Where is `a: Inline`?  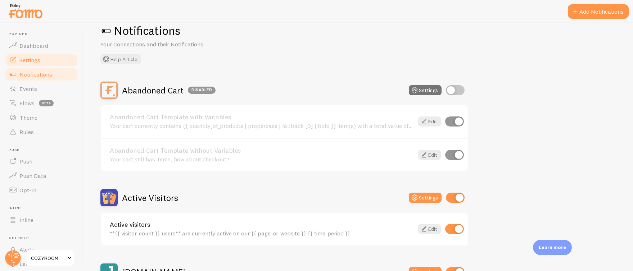
a: Inline is located at coordinates (41, 220).